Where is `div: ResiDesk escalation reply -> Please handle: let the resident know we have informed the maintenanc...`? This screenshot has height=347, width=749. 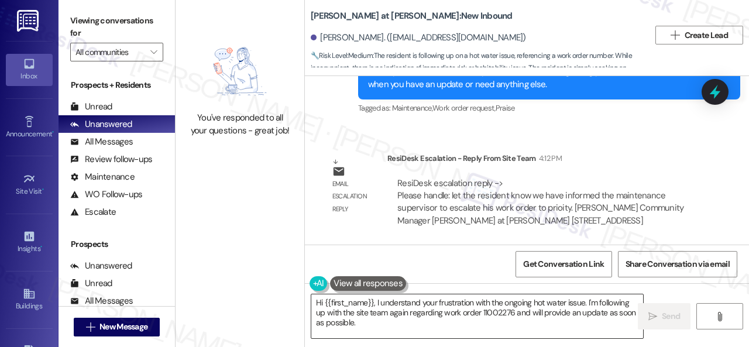 div: ResiDesk escalation reply -> Please handle: let the resident know we have informed the maintenanc... is located at coordinates (540, 202).